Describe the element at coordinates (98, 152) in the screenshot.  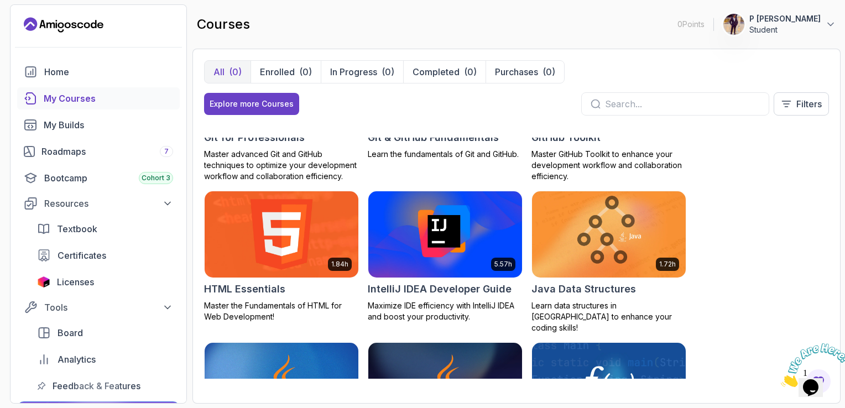
I see `a: roadmaps` at that location.